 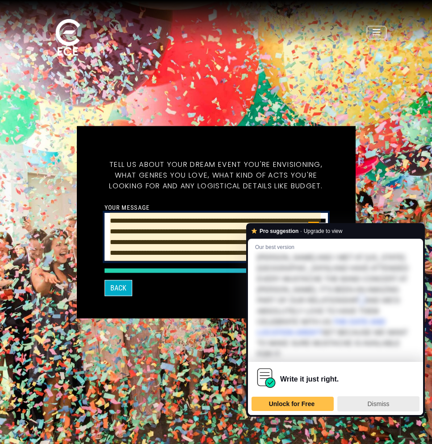 I want to click on label: Your message, so click(x=127, y=207).